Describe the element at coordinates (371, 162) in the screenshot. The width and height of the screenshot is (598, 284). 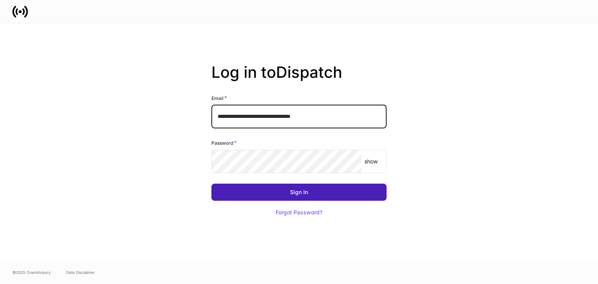
I see `p: show` at that location.